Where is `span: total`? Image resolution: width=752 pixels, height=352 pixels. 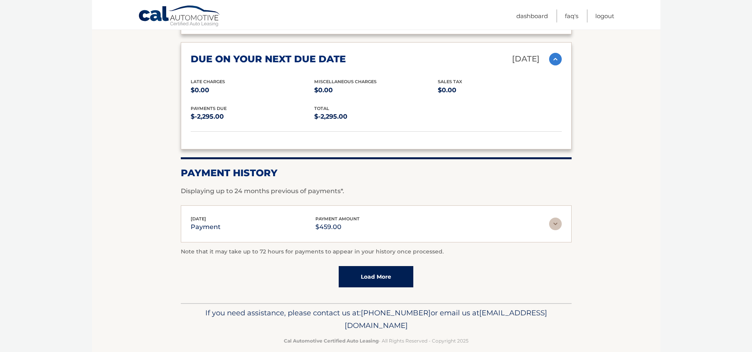 span: total is located at coordinates (322, 109).